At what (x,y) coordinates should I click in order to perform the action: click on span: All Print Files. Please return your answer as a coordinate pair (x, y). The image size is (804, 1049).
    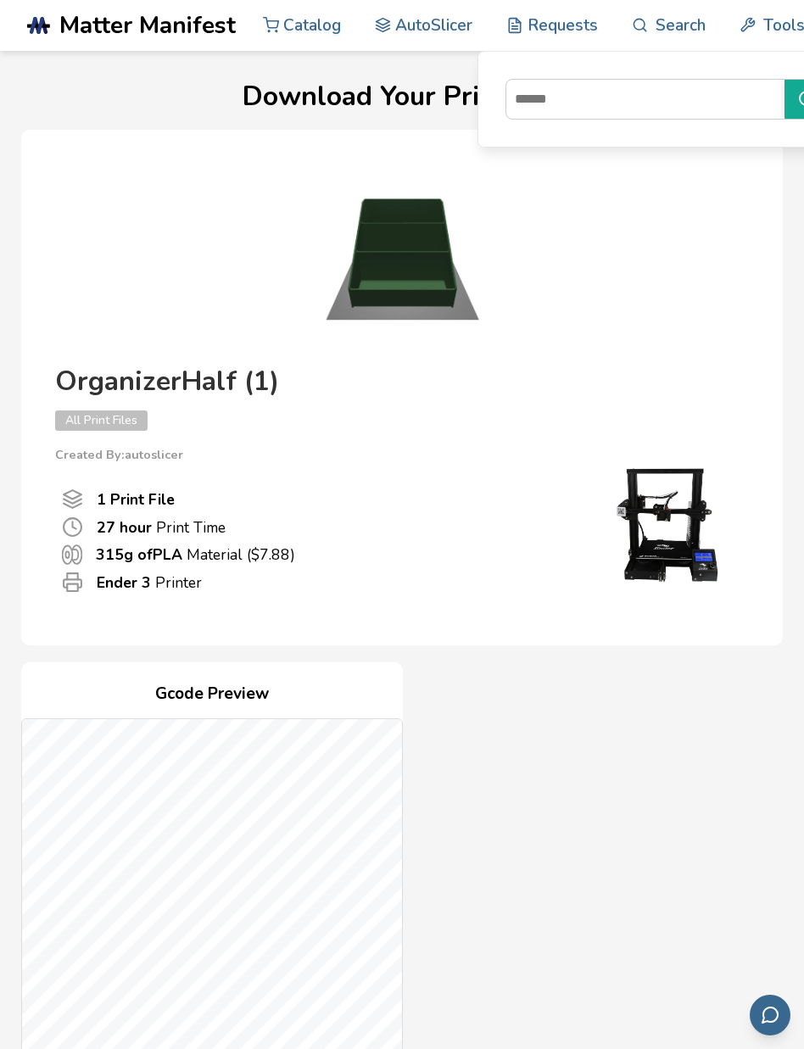
    Looking at the image, I should click on (101, 420).